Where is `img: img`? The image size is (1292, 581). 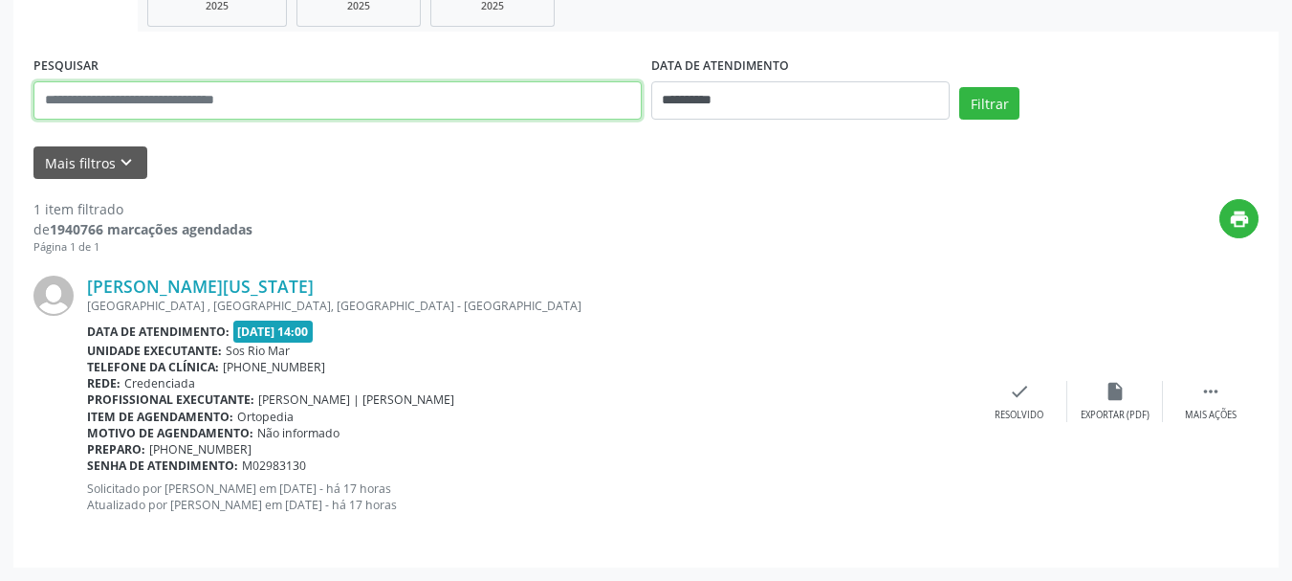
img: img is located at coordinates (54, 296).